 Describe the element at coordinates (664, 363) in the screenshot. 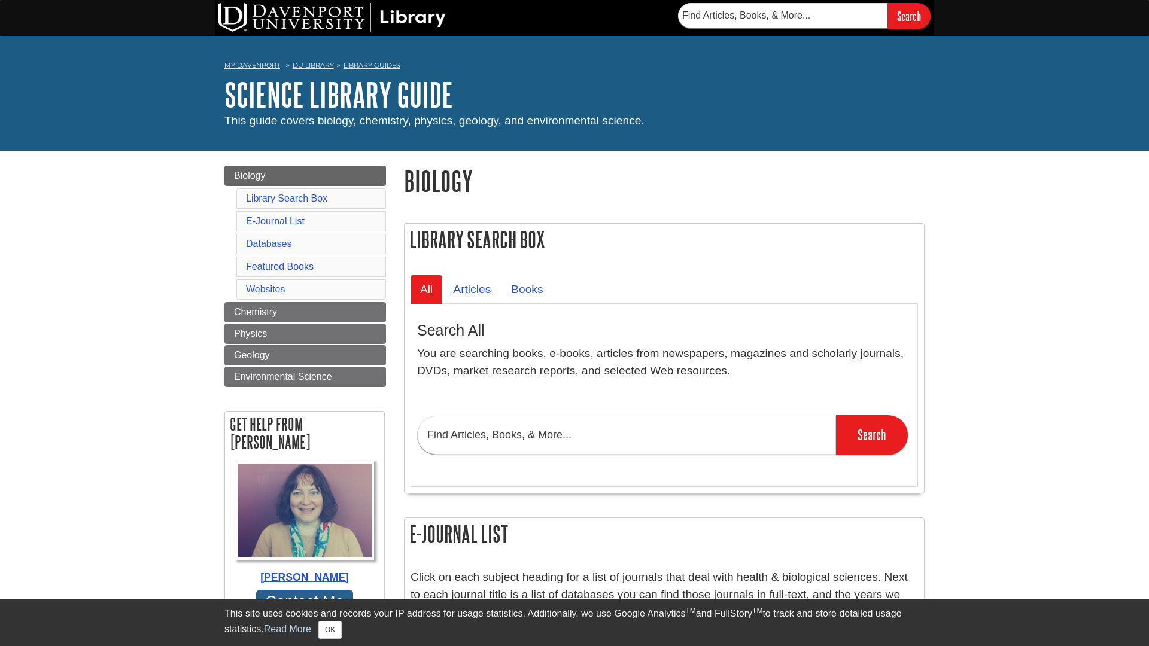

I see `p: You are searching books, e-books, articles from newspapers, magazines and scholarly journals, DVD...` at that location.